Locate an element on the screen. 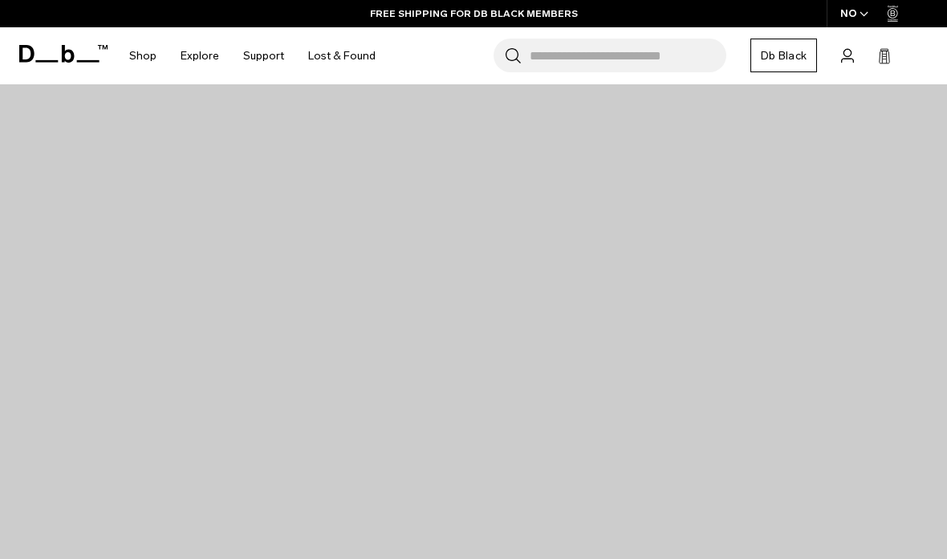 The height and width of the screenshot is (559, 947). a: Lost & Found is located at coordinates (342, 55).